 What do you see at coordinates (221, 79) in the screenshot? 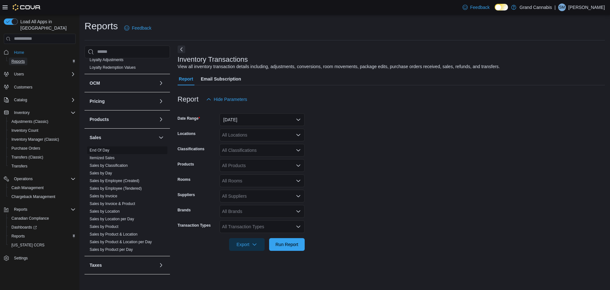
I see `span: Email Subscription` at bounding box center [221, 79].